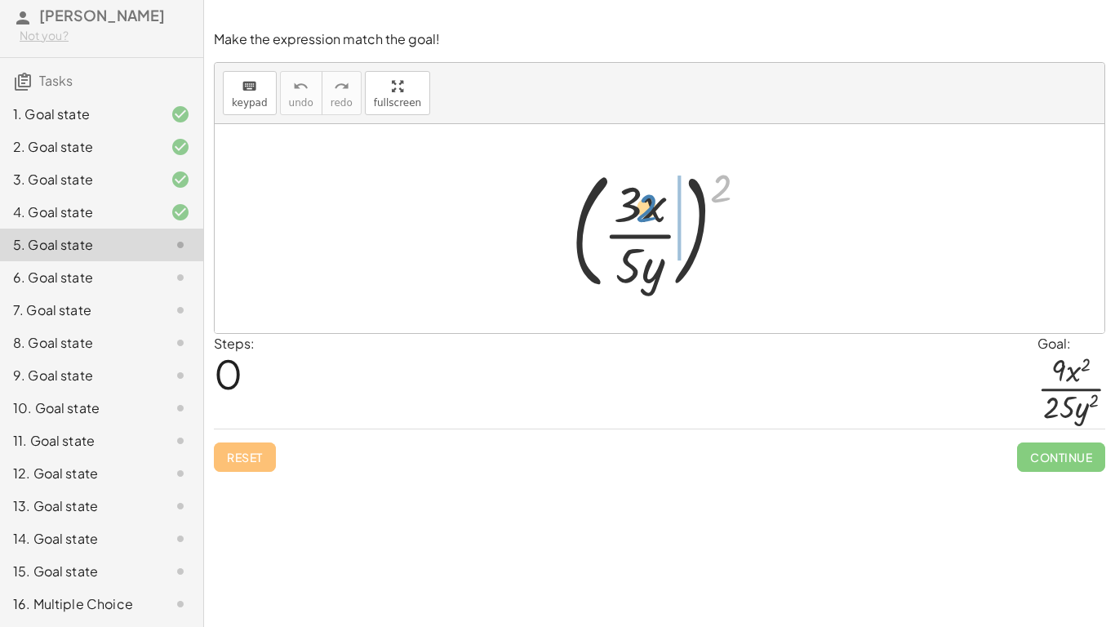  What do you see at coordinates (397, 103) in the screenshot?
I see `span: fullscreen` at bounding box center [397, 103].